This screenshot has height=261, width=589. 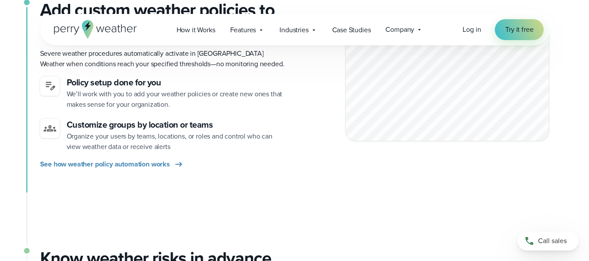 What do you see at coordinates (177, 142) in the screenshot?
I see `p: Organize your users by teams, locations, or roles and control who can view weather data or receiv...` at bounding box center [177, 142].